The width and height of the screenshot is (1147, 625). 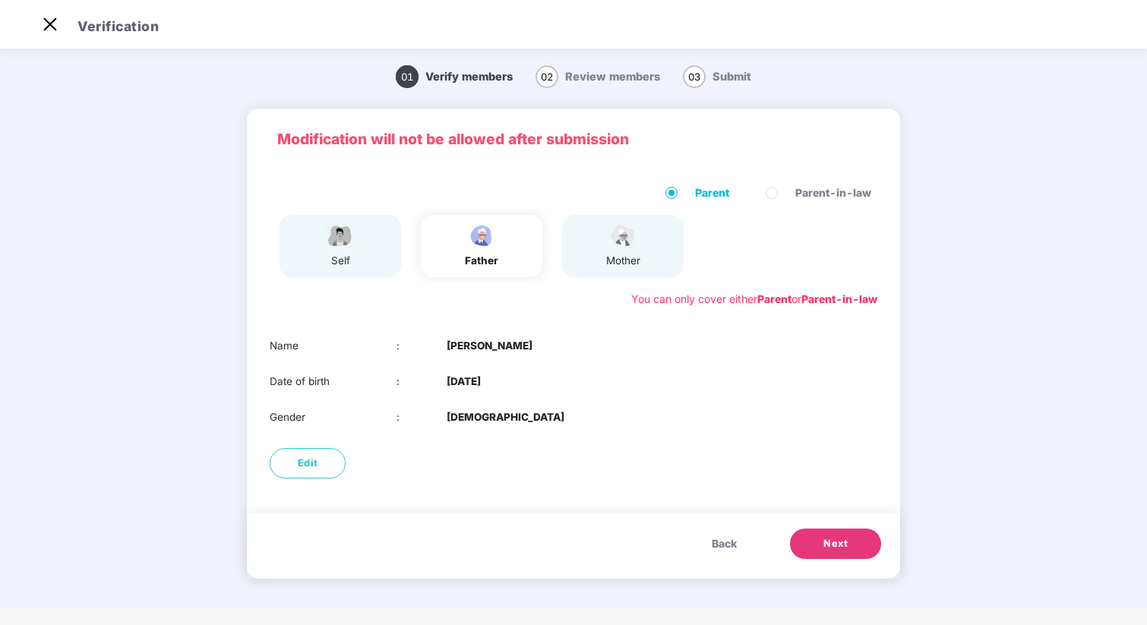 What do you see at coordinates (547, 77) in the screenshot?
I see `span: 02` at bounding box center [547, 77].